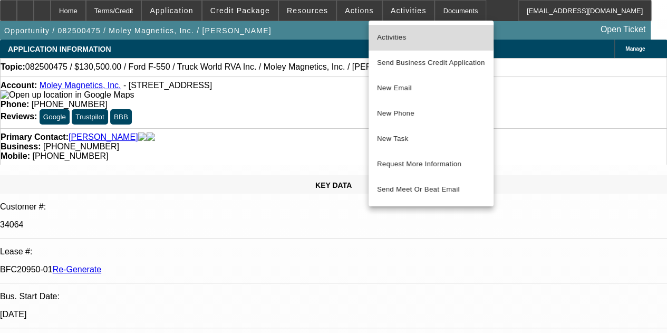 The width and height of the screenshot is (667, 333). I want to click on span: Send Business Credit Application, so click(431, 63).